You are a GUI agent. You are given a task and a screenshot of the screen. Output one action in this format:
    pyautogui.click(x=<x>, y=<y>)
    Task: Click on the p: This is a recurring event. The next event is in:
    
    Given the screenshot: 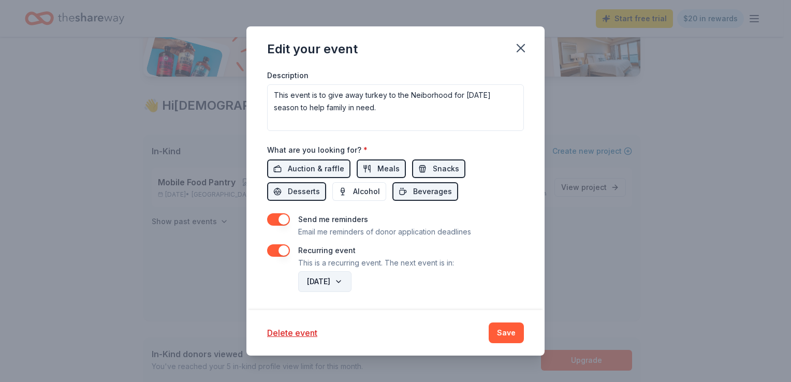 What is the action you would take?
    pyautogui.click(x=376, y=263)
    